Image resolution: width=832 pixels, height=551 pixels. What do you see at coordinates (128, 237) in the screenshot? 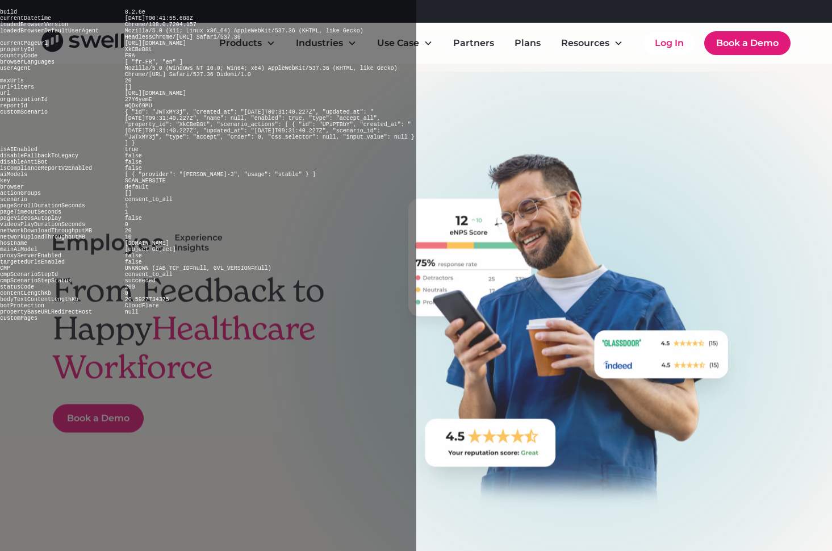
I see `pre: 10` at bounding box center [128, 237].